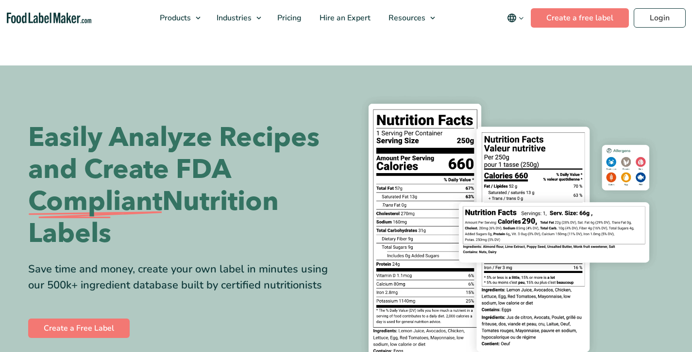 This screenshot has height=352, width=692. What do you see at coordinates (406, 18) in the screenshot?
I see `span: Resources` at bounding box center [406, 18].